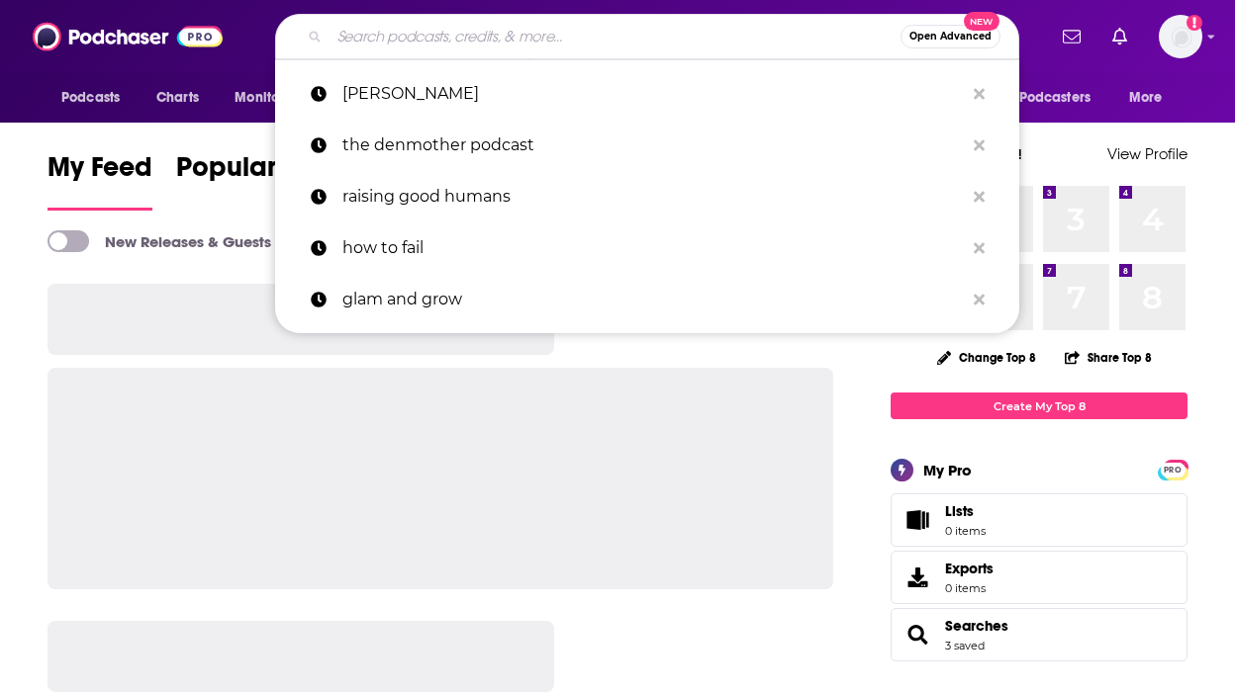 Image resolution: width=1235 pixels, height=694 pixels. What do you see at coordinates (1180, 37) in the screenshot?
I see `span: Logged in as alignPR` at bounding box center [1180, 37].